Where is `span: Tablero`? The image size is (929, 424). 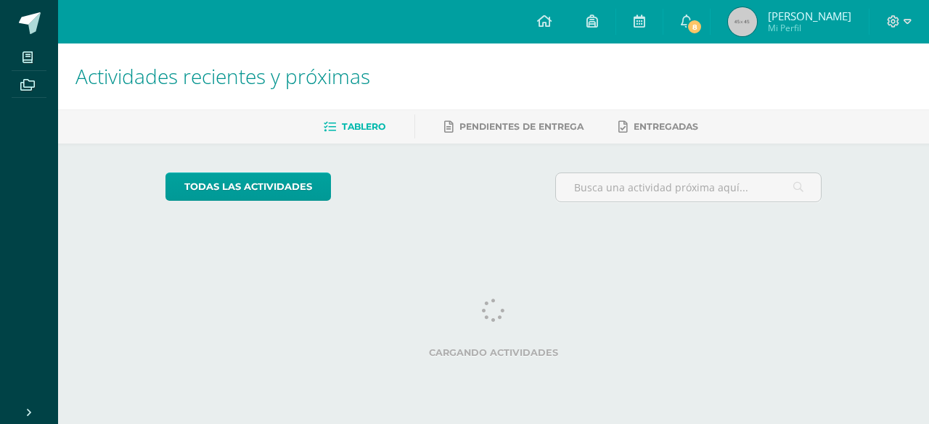
span: Tablero is located at coordinates (364, 126).